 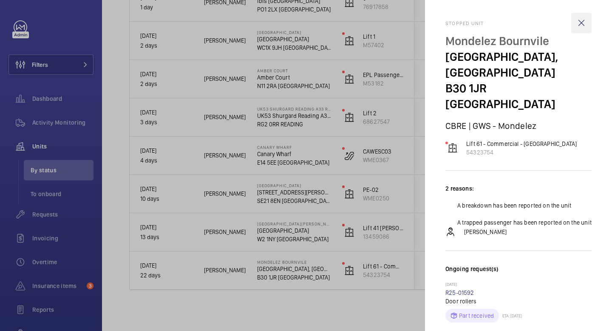 What do you see at coordinates (519, 41) in the screenshot?
I see `p: Mondelez Bournvile` at bounding box center [519, 41].